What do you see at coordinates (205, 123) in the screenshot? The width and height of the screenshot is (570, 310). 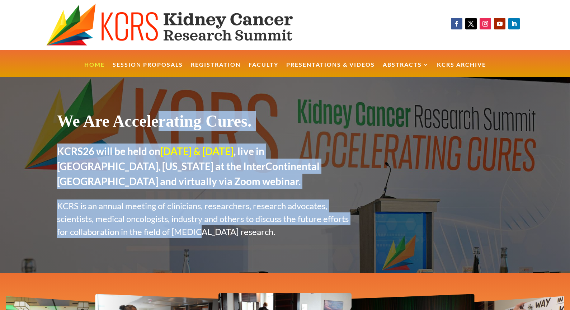 I see `h1: We Are Accelerating Cures.` at bounding box center [205, 123].